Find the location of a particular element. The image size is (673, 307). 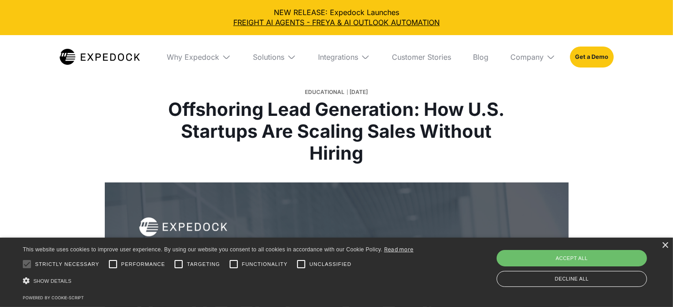

span: This website uses cookies to improve user experience. By using our website you consent to all coo... is located at coordinates (202, 249).